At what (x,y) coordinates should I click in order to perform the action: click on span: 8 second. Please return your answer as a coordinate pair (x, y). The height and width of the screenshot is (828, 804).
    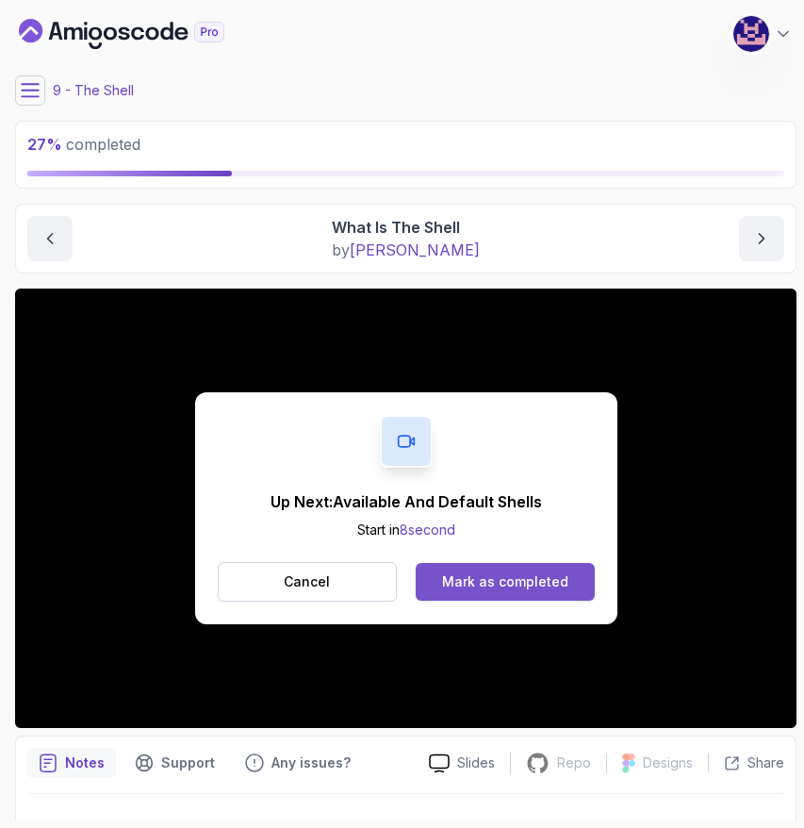
    Looking at the image, I should click on (427, 529).